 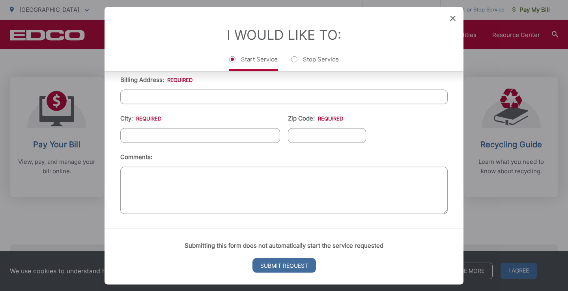 What do you see at coordinates (136, 157) in the screenshot?
I see `label: Comments:` at bounding box center [136, 157].